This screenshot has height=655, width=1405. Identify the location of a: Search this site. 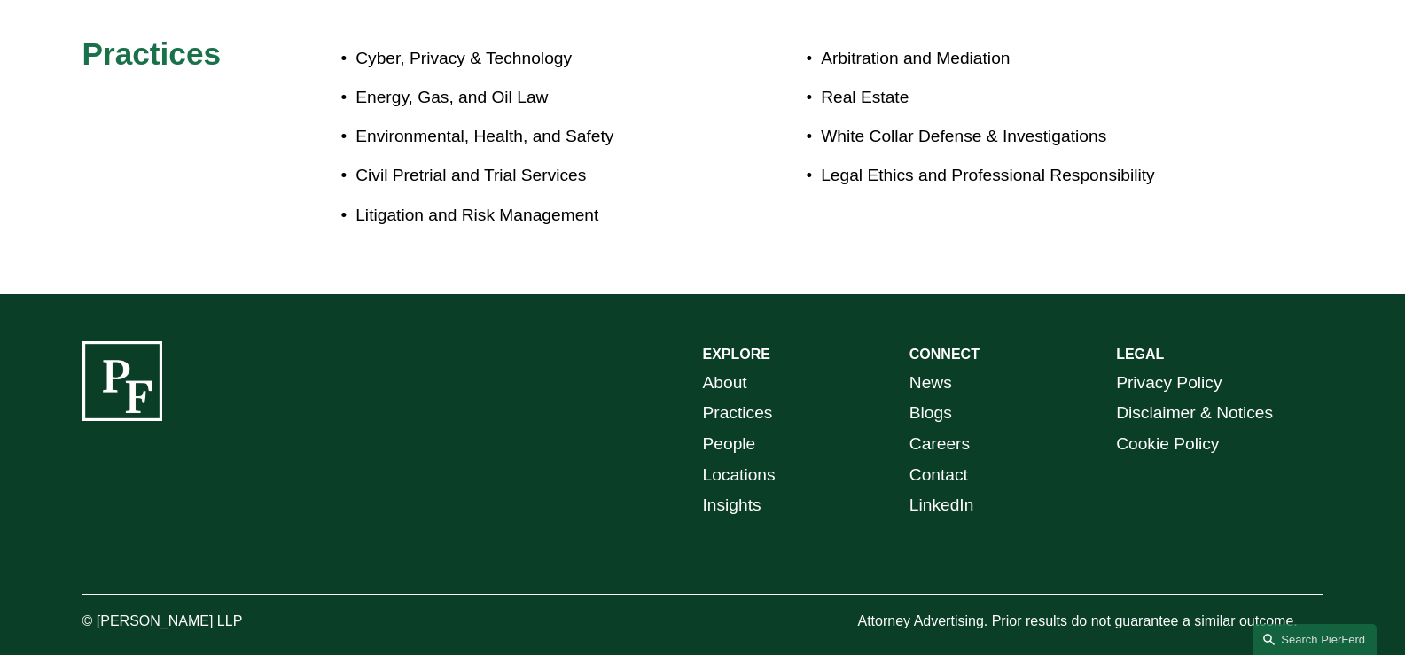
(1314, 639).